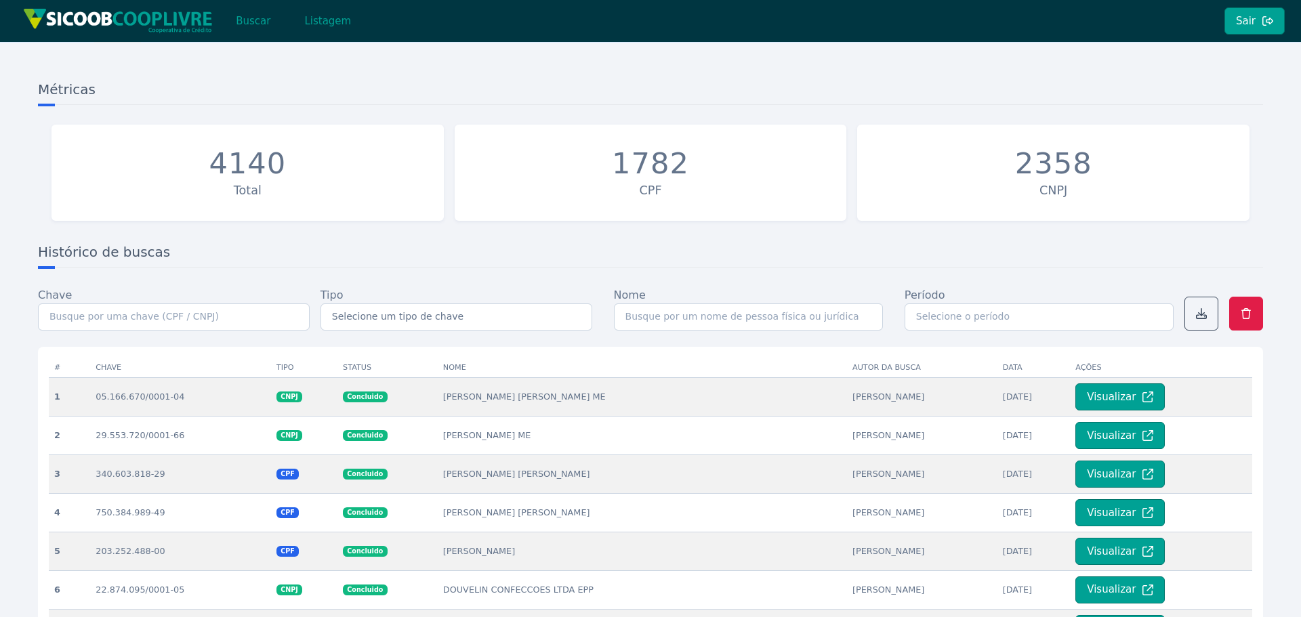  Describe the element at coordinates (650, 255) in the screenshot. I see `h3: Histórico de buscas` at that location.